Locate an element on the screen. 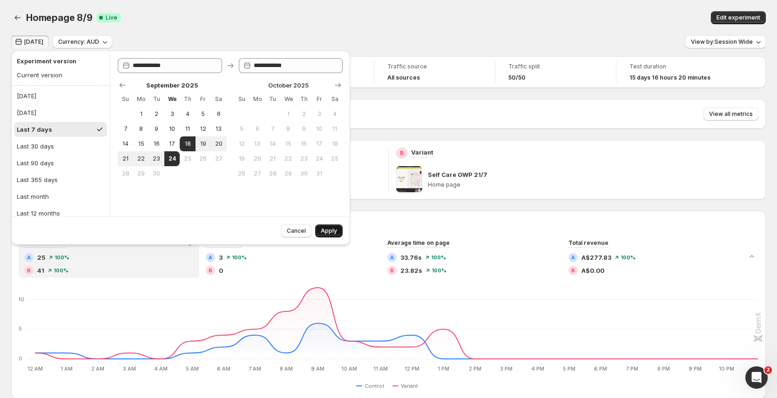  span: 13 is located at coordinates (218, 129).